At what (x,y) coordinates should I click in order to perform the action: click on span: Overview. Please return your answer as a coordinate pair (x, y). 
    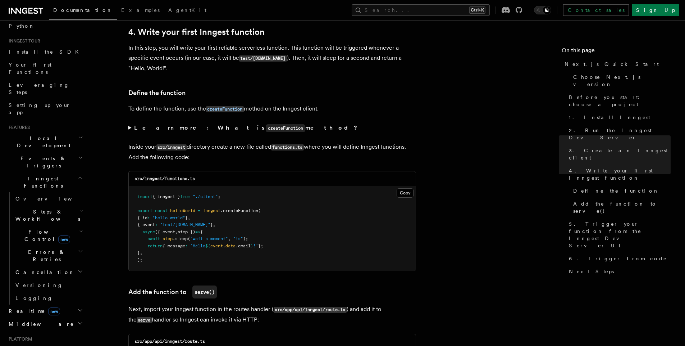
    Looking at the image, I should click on (53, 199).